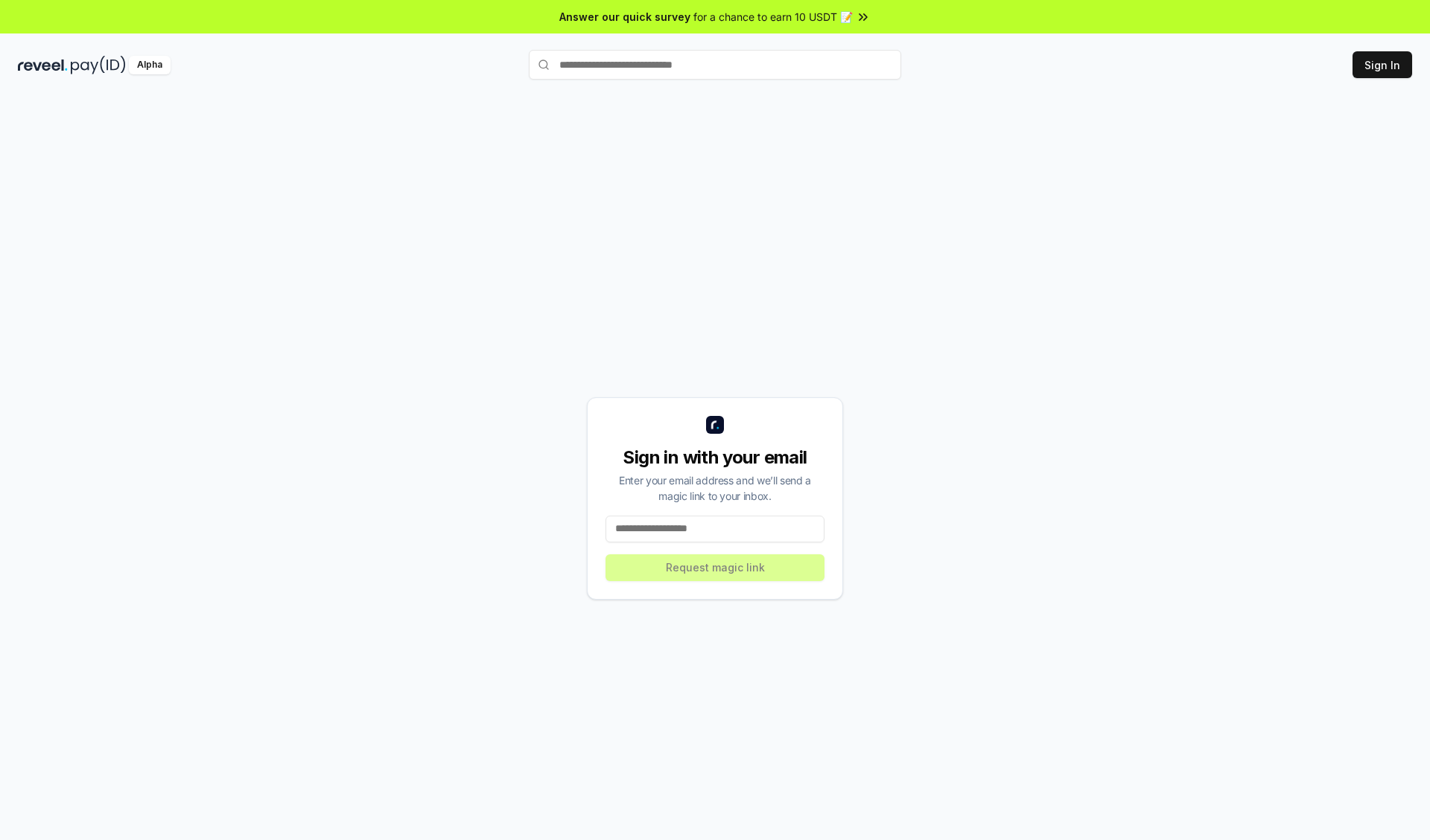 Image resolution: width=1430 pixels, height=840 pixels. Describe the element at coordinates (773, 16) in the screenshot. I see `span: for a chance to earn 10 USDT 📝` at that location.